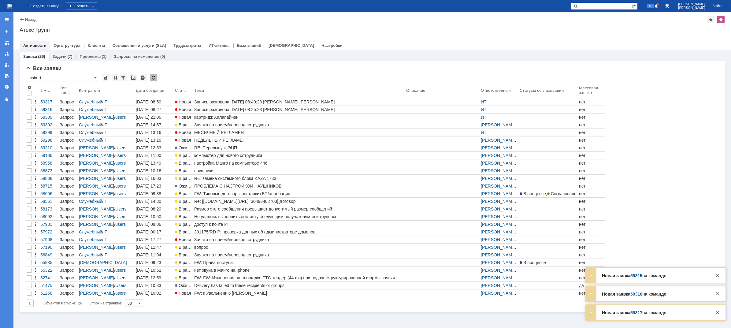  What do you see at coordinates (299, 186) in the screenshot?
I see `div: ПРОБЛЕМА С НАСТРОЙКОЙ НАУШНИКОВ` at bounding box center [299, 186].